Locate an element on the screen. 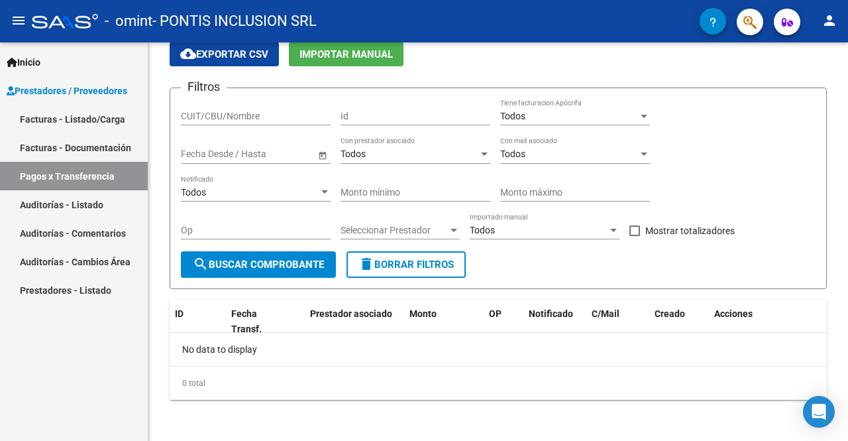 The width and height of the screenshot is (848, 441). span: Notificado is located at coordinates (550, 313).